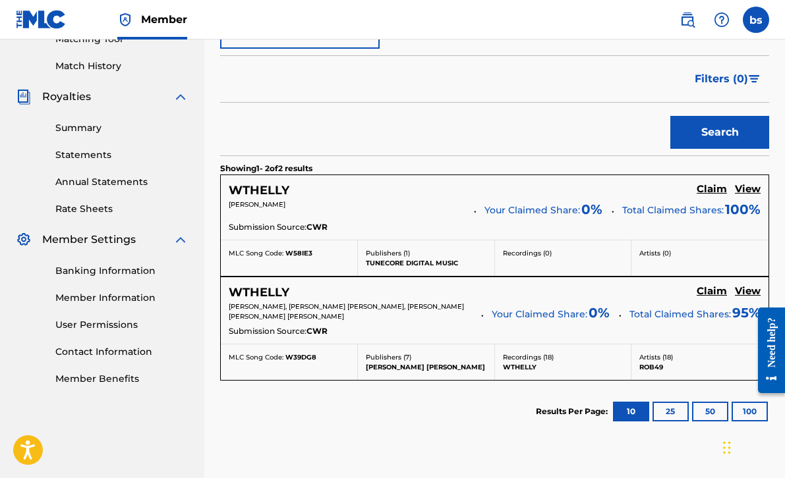 This screenshot has width=785, height=478. Describe the element at coordinates (727, 448) in the screenshot. I see `div: Drag` at that location.